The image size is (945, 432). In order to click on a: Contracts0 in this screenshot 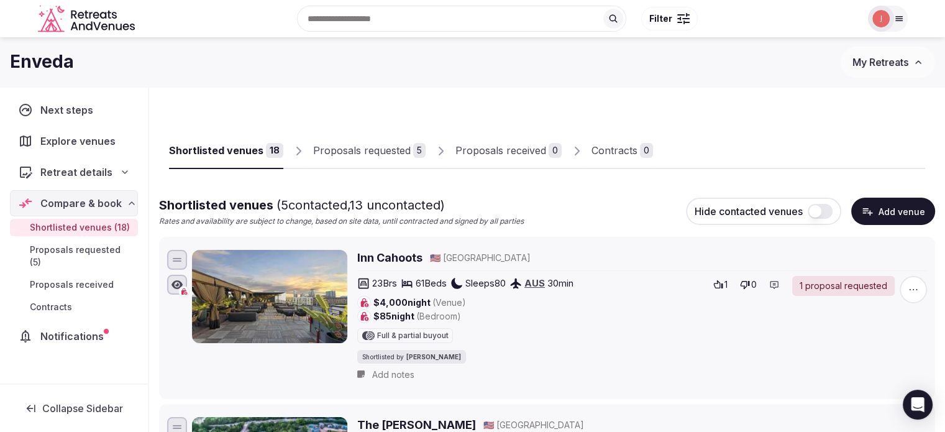, I will do `click(622, 151)`.